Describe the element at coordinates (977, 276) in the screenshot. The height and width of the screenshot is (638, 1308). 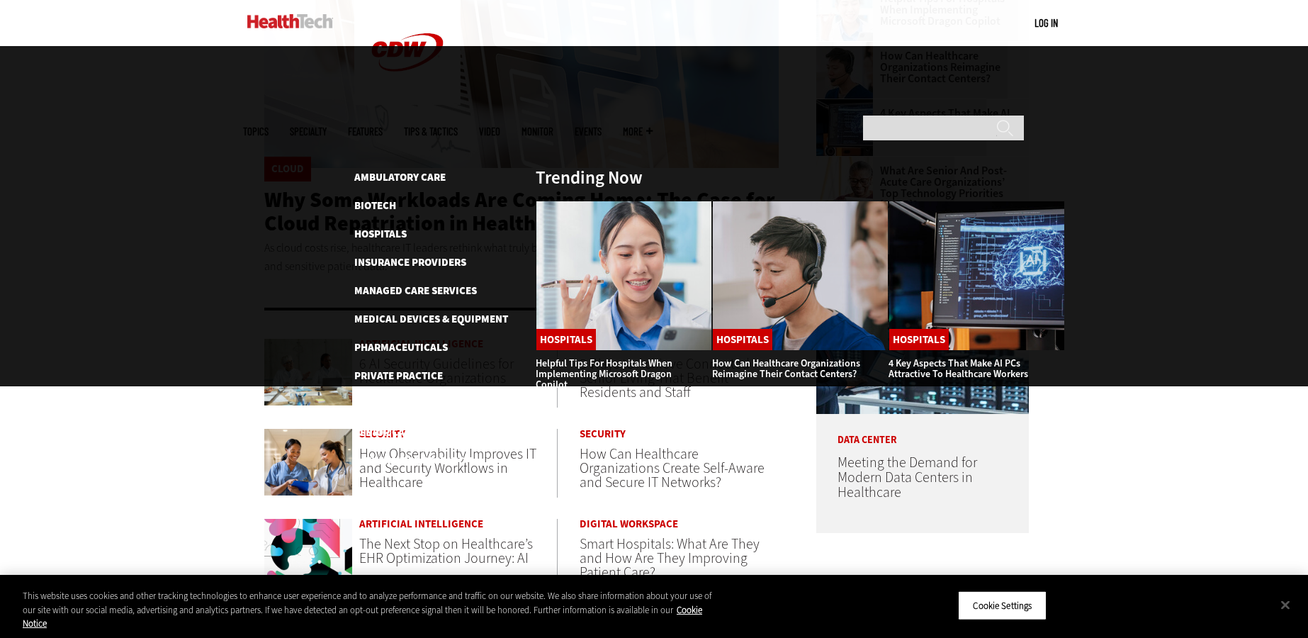
I see `img: Desktop monitor with brain AI concept` at that location.